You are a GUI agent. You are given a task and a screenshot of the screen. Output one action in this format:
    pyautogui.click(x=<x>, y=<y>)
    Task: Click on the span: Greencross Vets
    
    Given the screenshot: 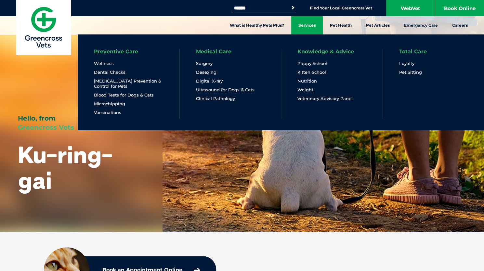 What is the action you would take?
    pyautogui.click(x=46, y=128)
    